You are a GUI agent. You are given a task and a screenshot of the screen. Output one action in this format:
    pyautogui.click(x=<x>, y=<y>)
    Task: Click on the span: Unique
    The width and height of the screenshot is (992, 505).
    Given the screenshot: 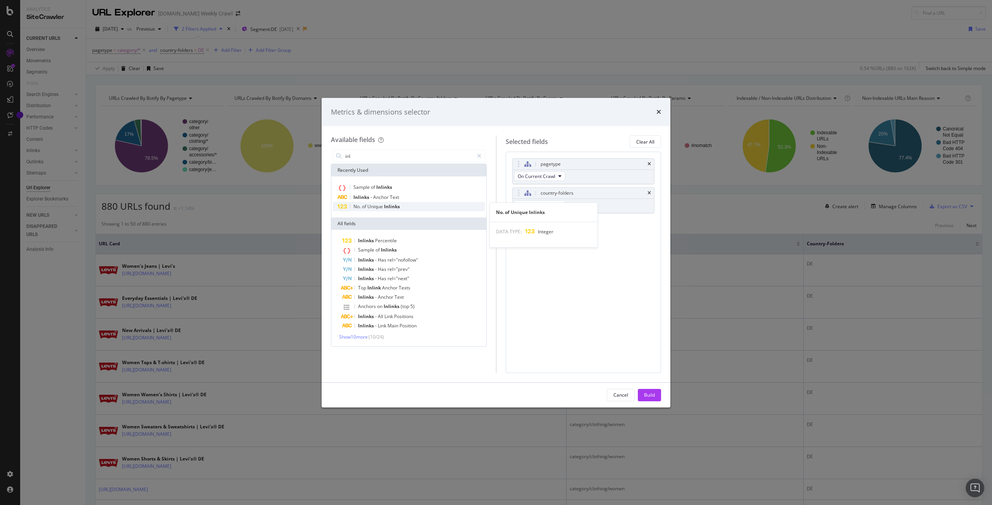 What is the action you would take?
    pyautogui.click(x=375, y=206)
    